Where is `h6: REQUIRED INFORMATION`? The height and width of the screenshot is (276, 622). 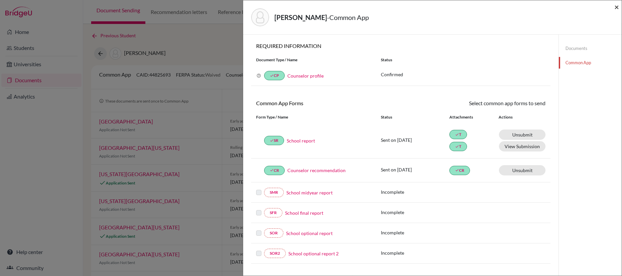 h6: REQUIRED INFORMATION is located at coordinates (401, 46).